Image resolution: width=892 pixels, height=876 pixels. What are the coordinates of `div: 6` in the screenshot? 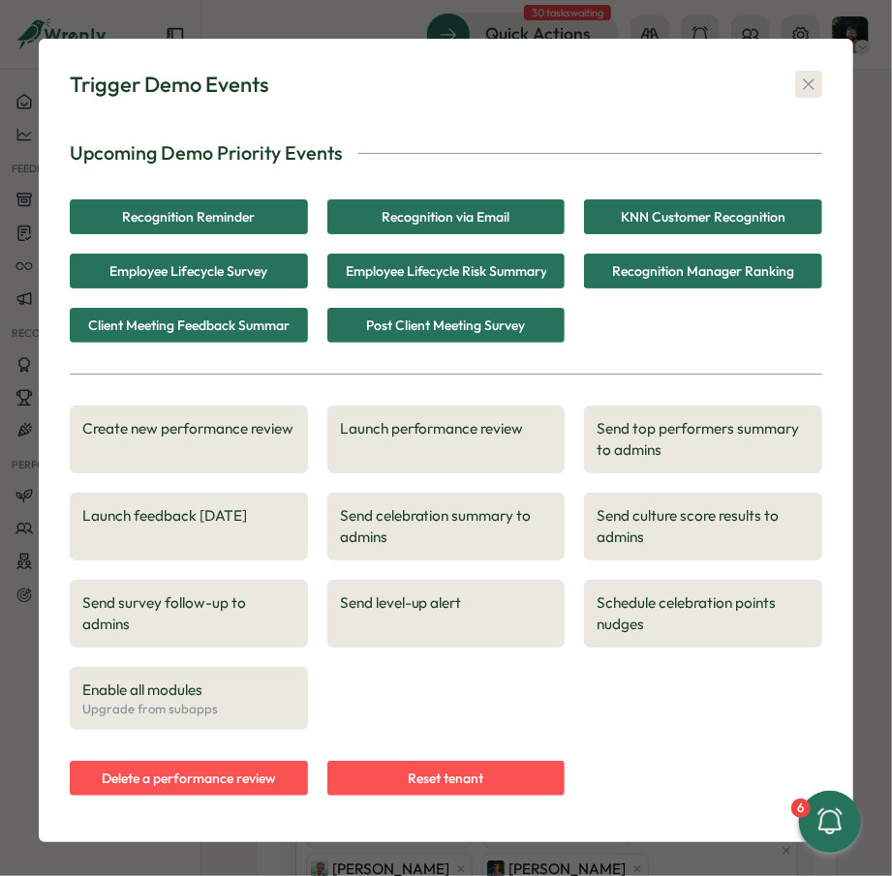 It's located at (801, 809).